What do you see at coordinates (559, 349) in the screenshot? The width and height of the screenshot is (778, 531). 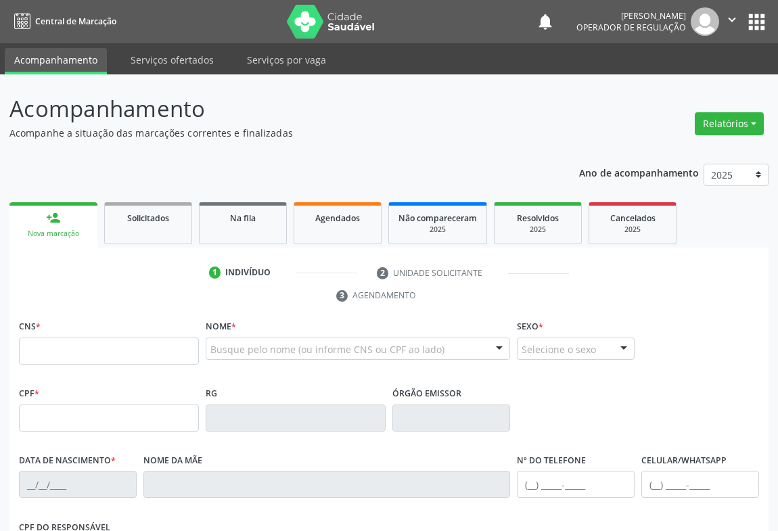 I see `span: Selecione o sexo` at bounding box center [559, 349].